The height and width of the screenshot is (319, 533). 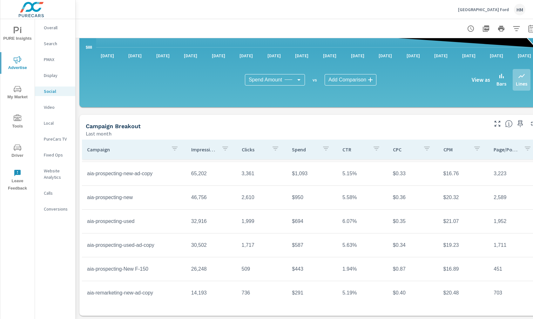 I want to click on p: Website Analytics, so click(x=57, y=174).